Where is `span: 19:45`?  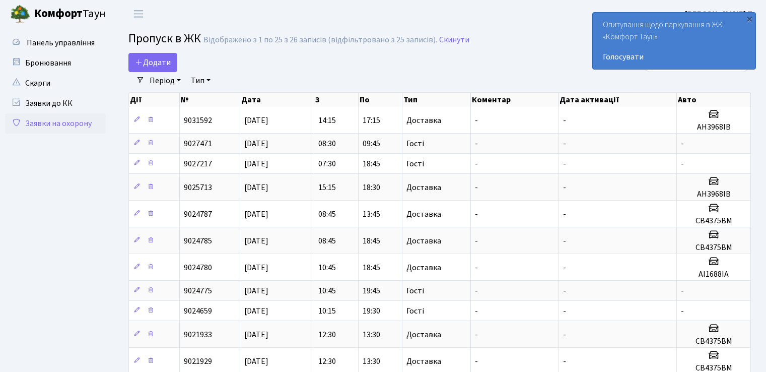 span: 19:45 is located at coordinates (371, 290).